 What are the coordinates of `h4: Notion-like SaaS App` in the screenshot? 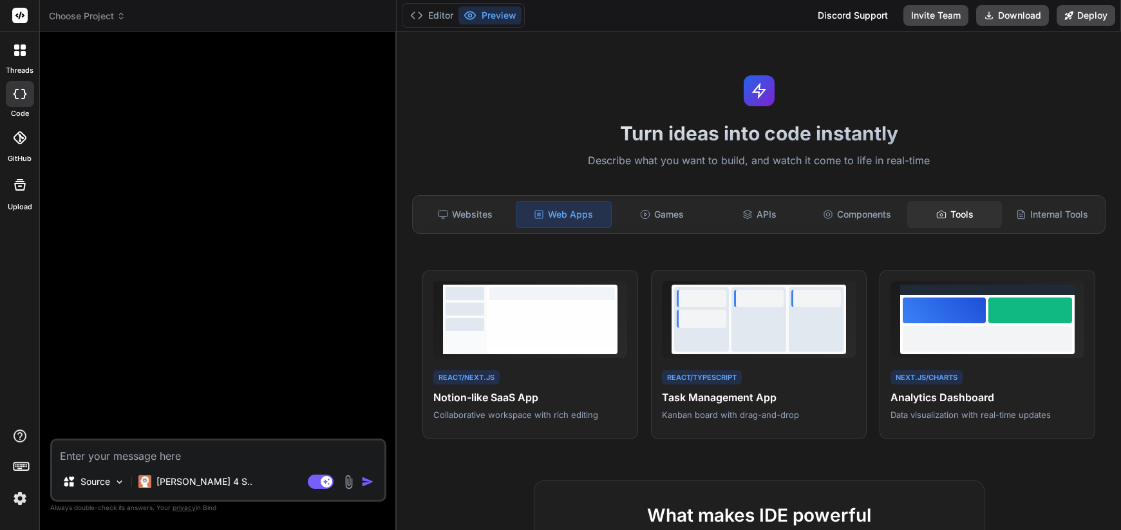 It's located at (530, 397).